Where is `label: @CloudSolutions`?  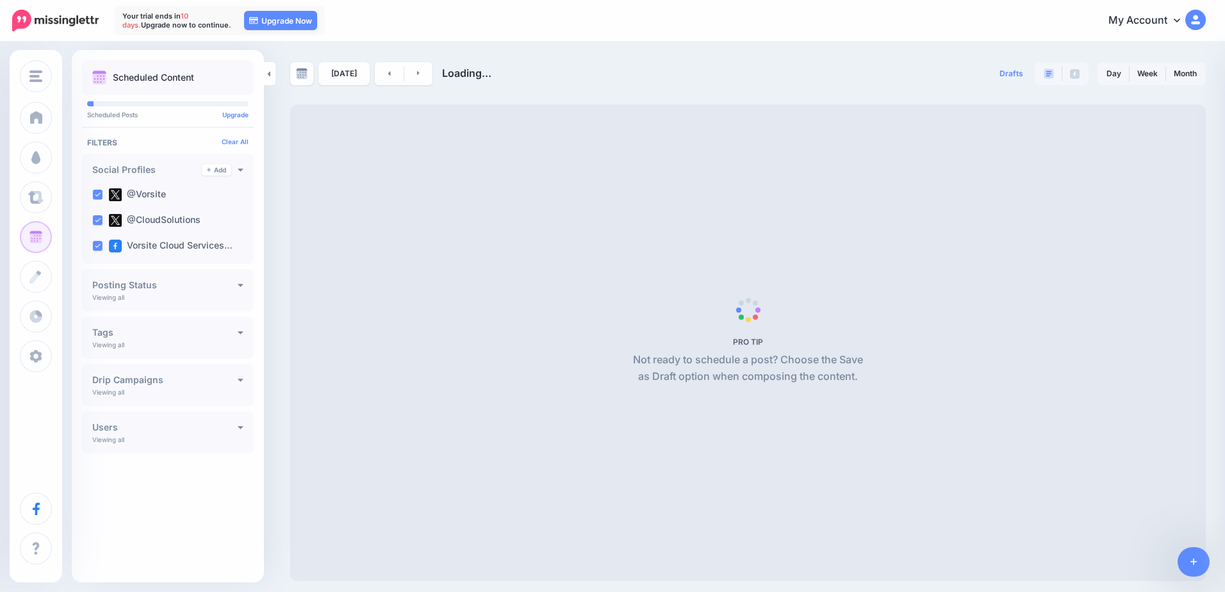 label: @CloudSolutions is located at coordinates (154, 220).